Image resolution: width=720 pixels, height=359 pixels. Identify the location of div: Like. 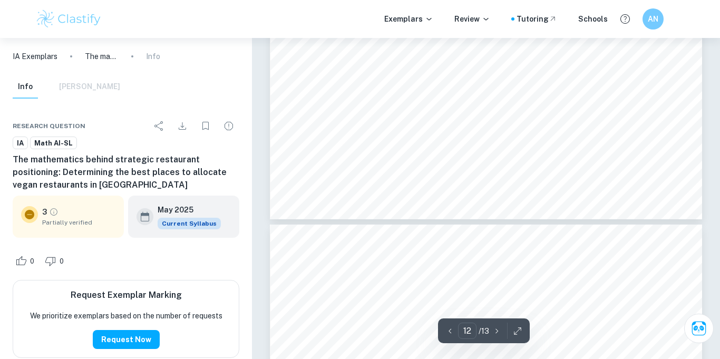
(26, 261).